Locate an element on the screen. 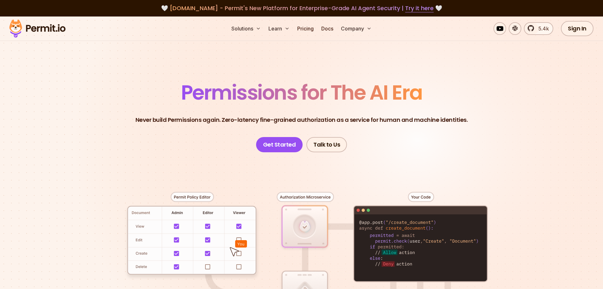  a: Sign In is located at coordinates (577, 29).